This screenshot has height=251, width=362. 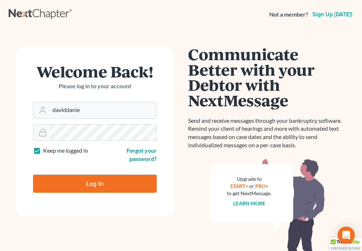 What do you see at coordinates (95, 184) in the screenshot?
I see `input: Log In` at bounding box center [95, 184].